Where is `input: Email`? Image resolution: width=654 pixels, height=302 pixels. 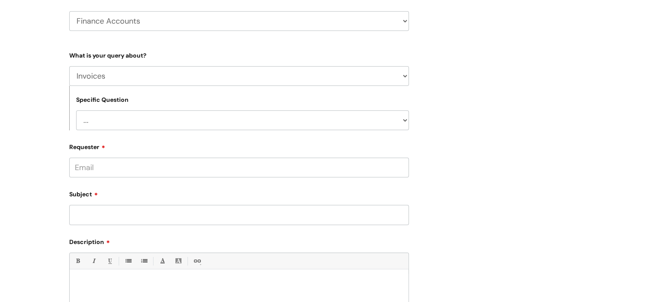 input: Email is located at coordinates (239, 168).